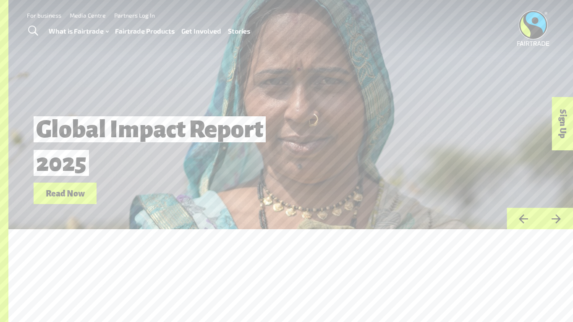  Describe the element at coordinates (150, 146) in the screenshot. I see `span: Global Impact Report 2025` at that location.